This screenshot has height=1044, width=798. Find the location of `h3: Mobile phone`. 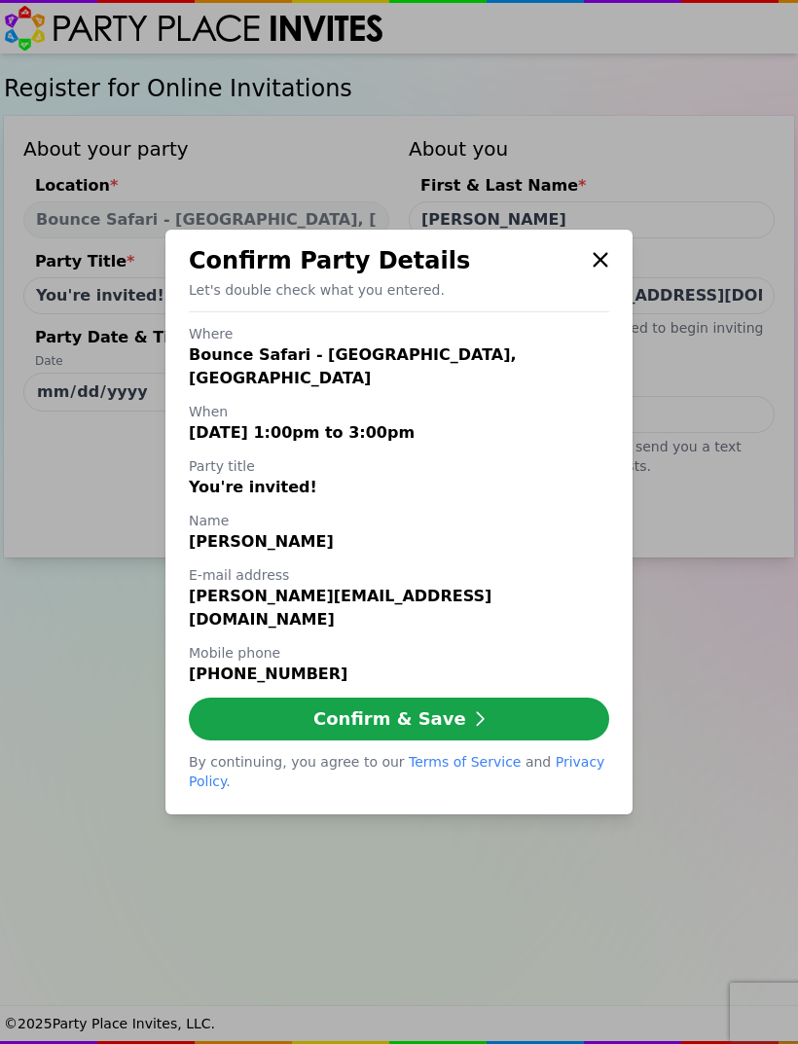

h3: Mobile phone is located at coordinates (399, 653).